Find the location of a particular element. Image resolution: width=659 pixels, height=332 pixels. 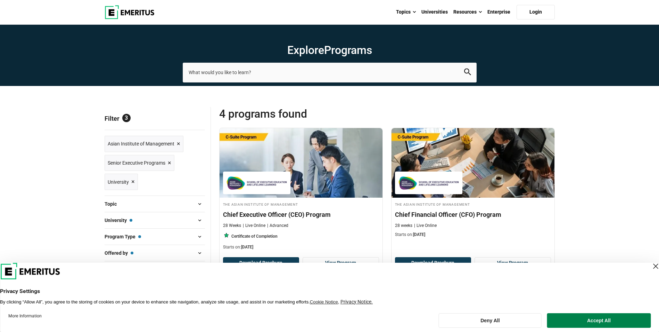

button: University is located at coordinates (155, 220).